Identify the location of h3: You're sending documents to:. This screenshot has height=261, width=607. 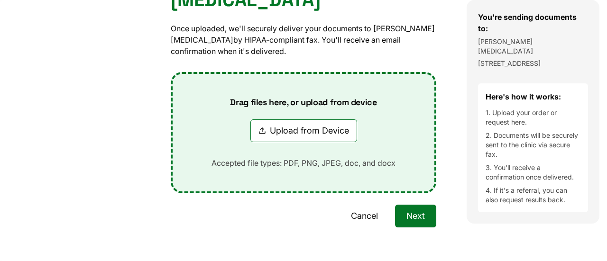
(533, 23).